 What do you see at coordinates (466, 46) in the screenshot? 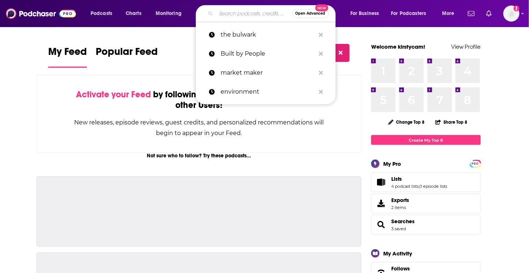
I see `a: View Profile` at bounding box center [466, 46].